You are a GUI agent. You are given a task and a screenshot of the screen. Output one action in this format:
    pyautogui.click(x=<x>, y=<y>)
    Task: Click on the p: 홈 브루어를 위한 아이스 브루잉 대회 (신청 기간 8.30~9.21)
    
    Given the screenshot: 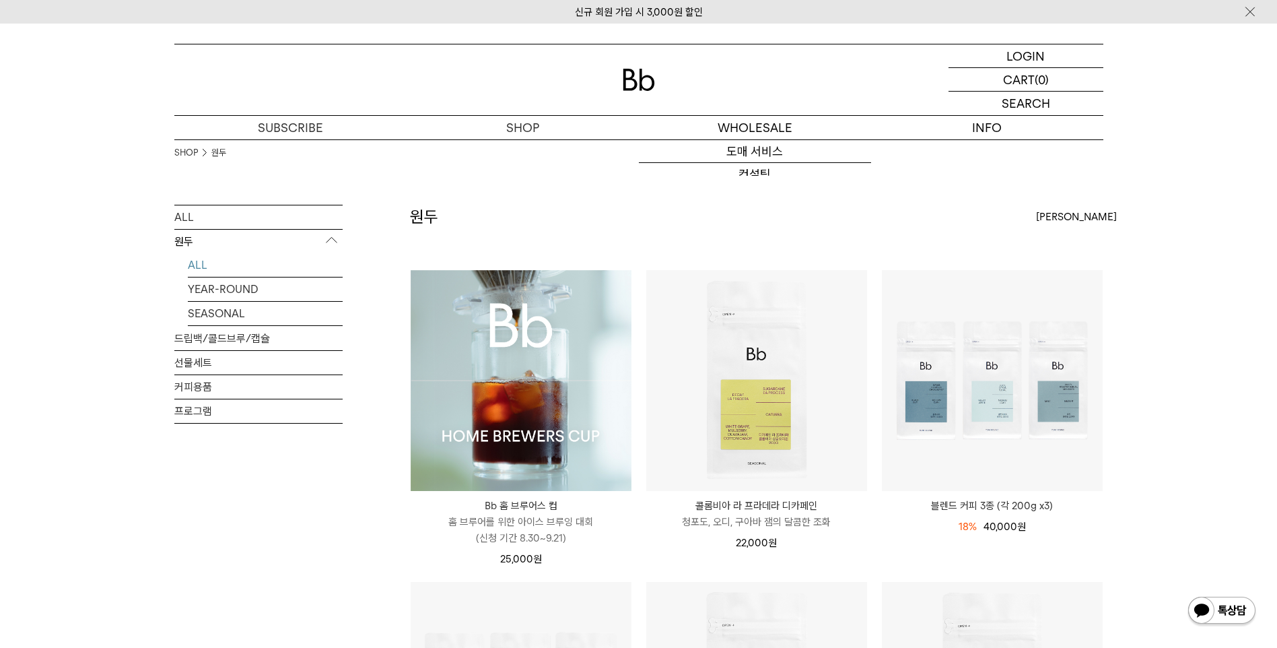 What is the action you would take?
    pyautogui.click(x=521, y=530)
    